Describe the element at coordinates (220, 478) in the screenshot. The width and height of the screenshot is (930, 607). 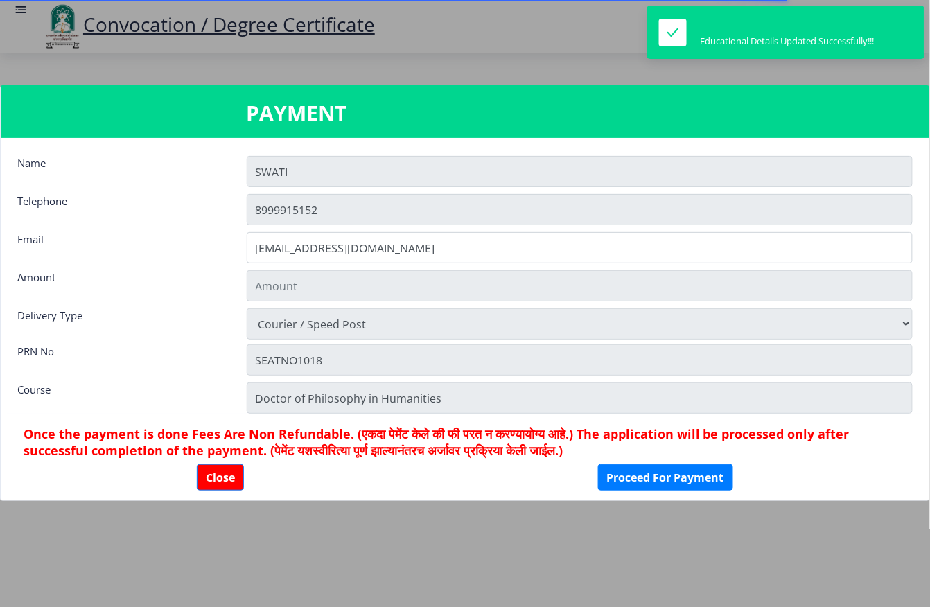
I see `button: Close` at that location.